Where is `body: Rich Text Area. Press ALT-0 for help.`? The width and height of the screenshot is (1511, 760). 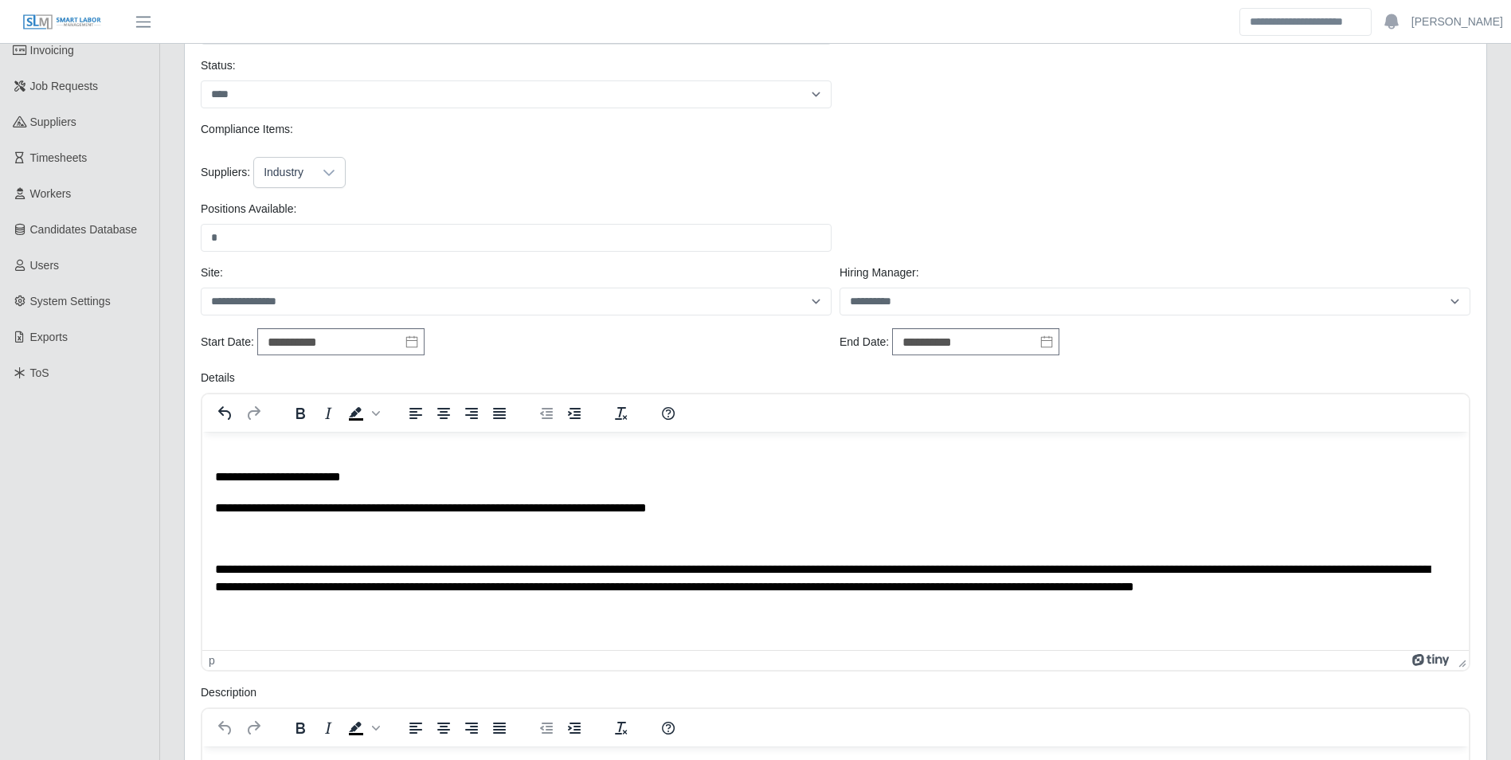 body: Rich Text Area. Press ALT-0 for help. is located at coordinates (633, 57).